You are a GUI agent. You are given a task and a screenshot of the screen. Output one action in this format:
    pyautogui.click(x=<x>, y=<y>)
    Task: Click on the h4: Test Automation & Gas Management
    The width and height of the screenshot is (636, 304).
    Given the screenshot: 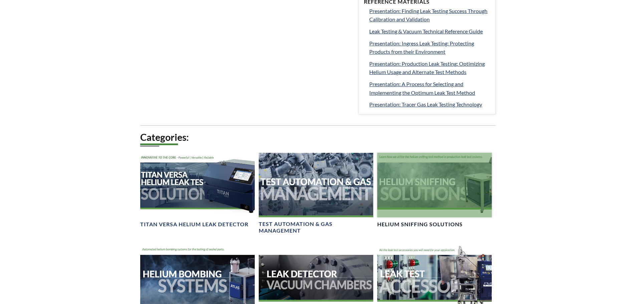 What is the action you would take?
    pyautogui.click(x=316, y=228)
    